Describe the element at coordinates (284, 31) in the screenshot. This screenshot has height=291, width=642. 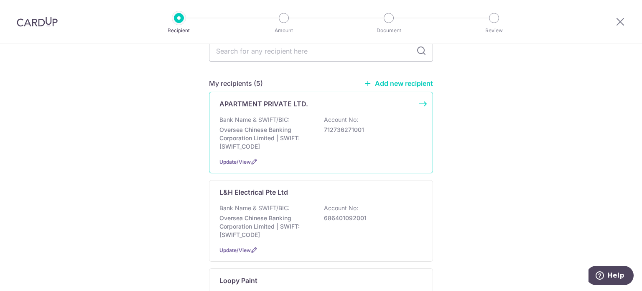
I see `p: Amount` at that location.